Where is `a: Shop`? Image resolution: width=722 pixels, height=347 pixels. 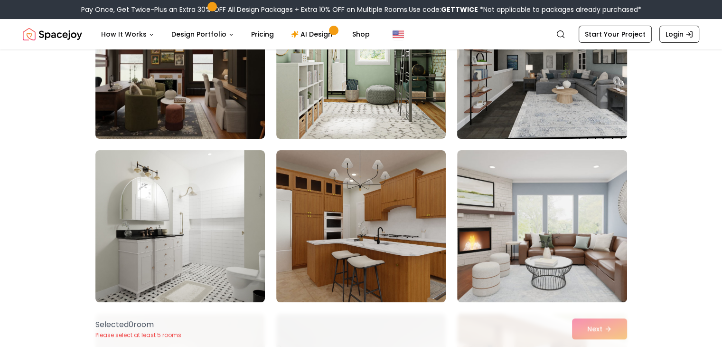
a: Shop is located at coordinates (361, 34).